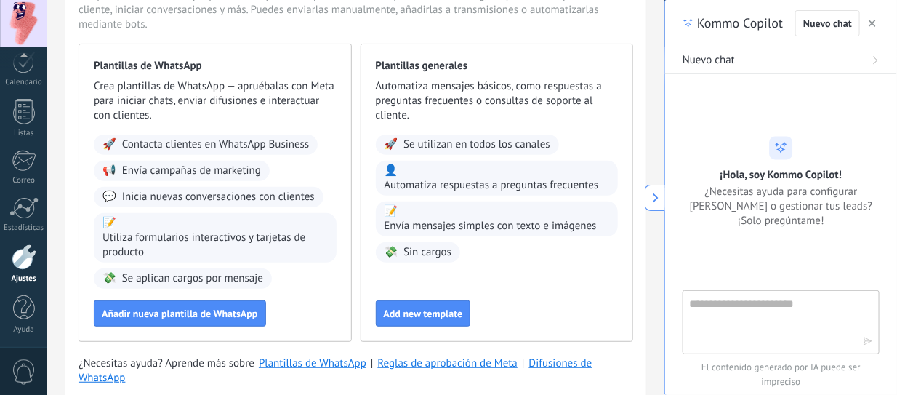 Image resolution: width=897 pixels, height=395 pixels. What do you see at coordinates (781, 174) in the screenshot?
I see `h2: ¡Hola, soy Kommo Copilot!` at bounding box center [781, 174].